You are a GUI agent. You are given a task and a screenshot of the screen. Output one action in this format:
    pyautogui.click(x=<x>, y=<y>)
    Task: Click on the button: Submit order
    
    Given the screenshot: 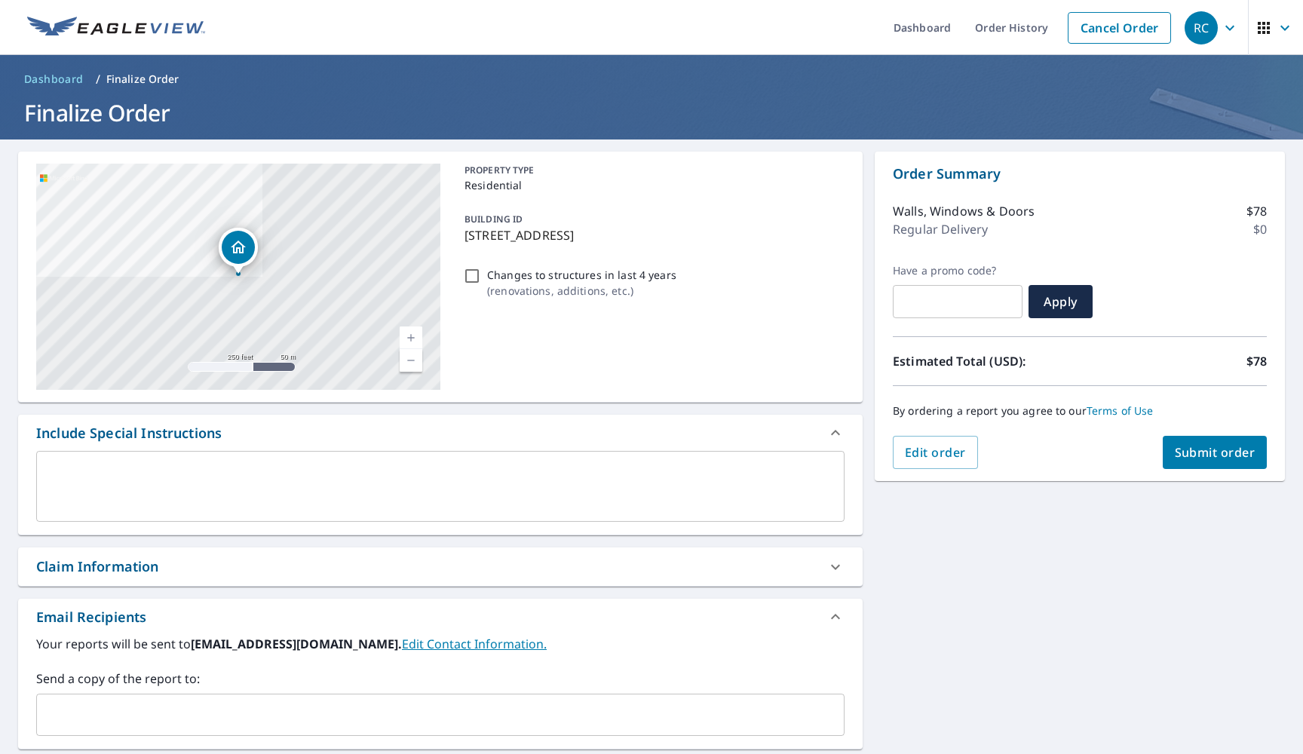 What is the action you would take?
    pyautogui.click(x=1215, y=452)
    